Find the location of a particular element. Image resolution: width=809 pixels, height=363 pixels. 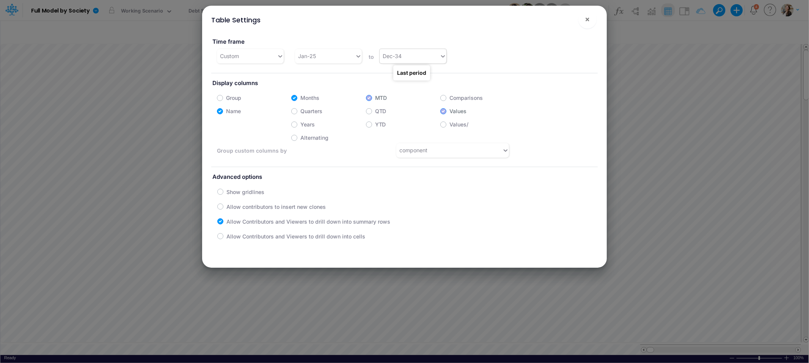

label: Display columns is located at coordinates (404, 83).